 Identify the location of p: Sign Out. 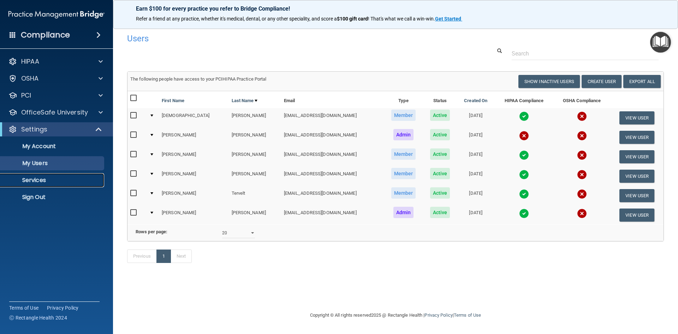
(53, 197).